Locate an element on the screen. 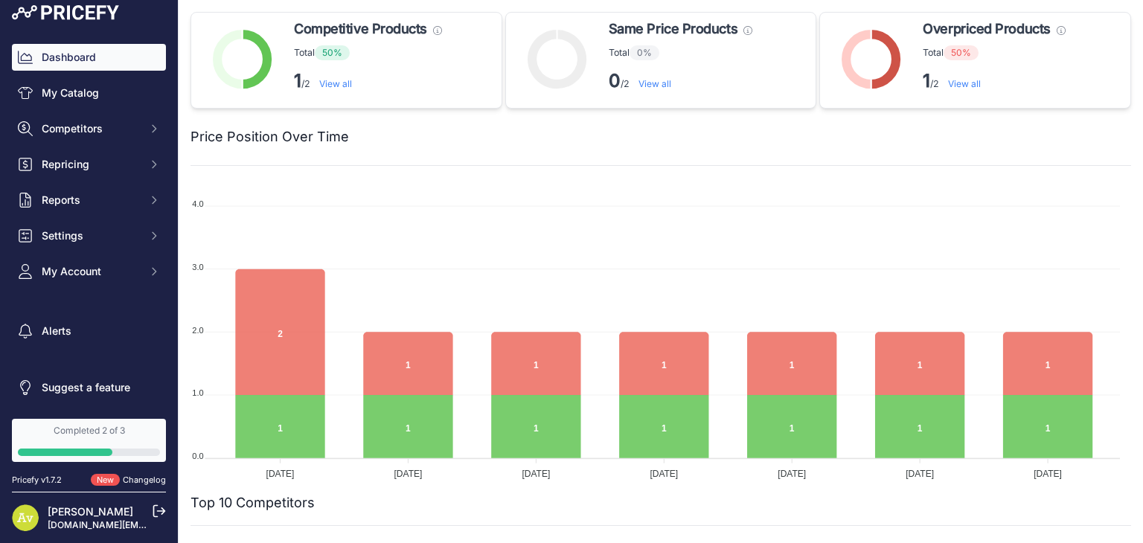 The image size is (1143, 543). nav: Sidebar is located at coordinates (89, 223).